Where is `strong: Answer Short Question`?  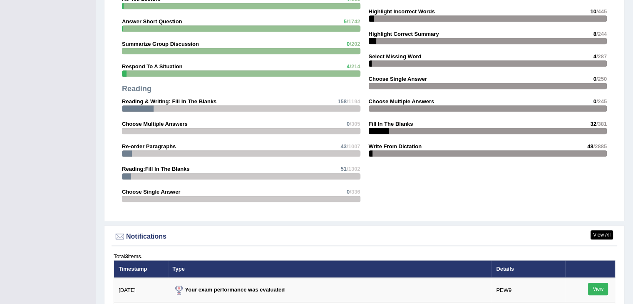
strong: Answer Short Question is located at coordinates (152, 21).